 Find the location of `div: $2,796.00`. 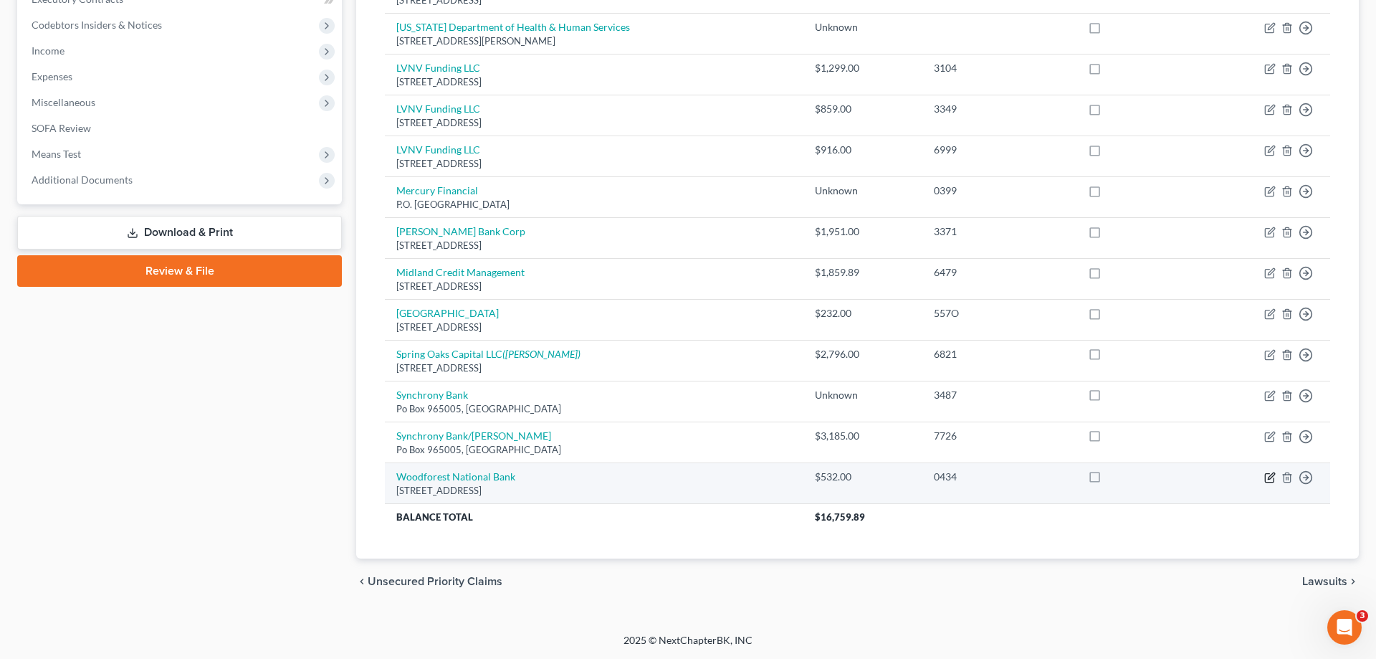

div: $2,796.00 is located at coordinates (863, 354).